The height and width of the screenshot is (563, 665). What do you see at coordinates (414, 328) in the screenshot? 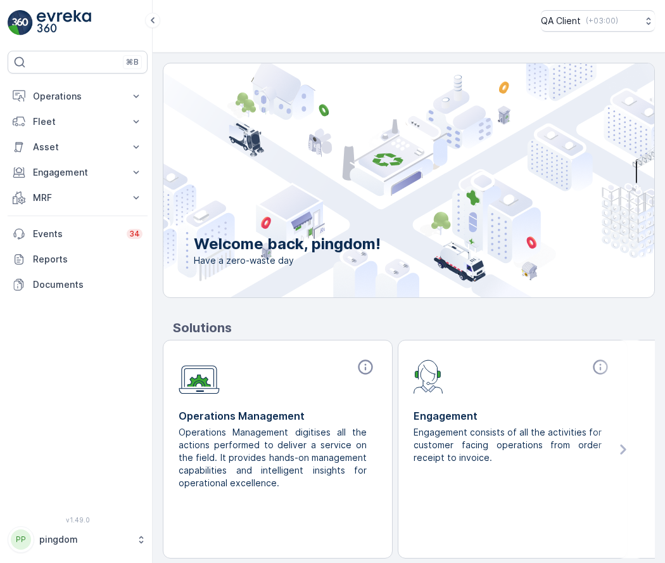
I see `p: Solutions` at bounding box center [414, 328].